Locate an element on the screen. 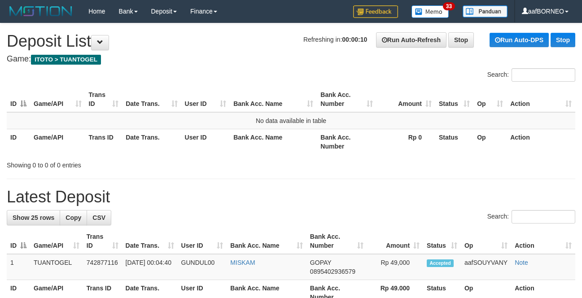 The width and height of the screenshot is (582, 298). td: No data available in table is located at coordinates (291, 121).